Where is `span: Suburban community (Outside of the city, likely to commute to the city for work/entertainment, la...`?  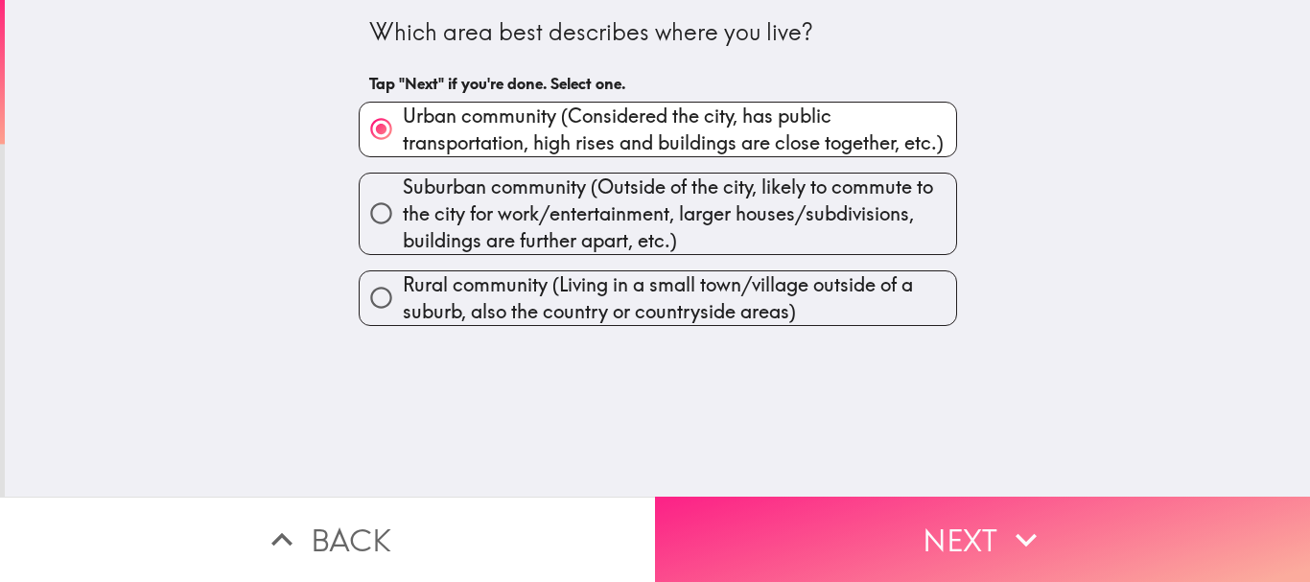 span: Suburban community (Outside of the city, likely to commute to the city for work/entertainment, la... is located at coordinates (679, 214).